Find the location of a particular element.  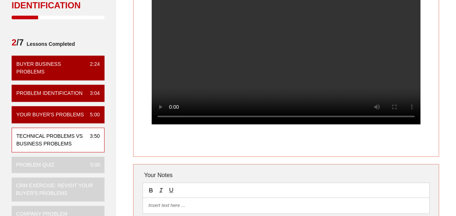

div: 2:24 is located at coordinates (92, 68).